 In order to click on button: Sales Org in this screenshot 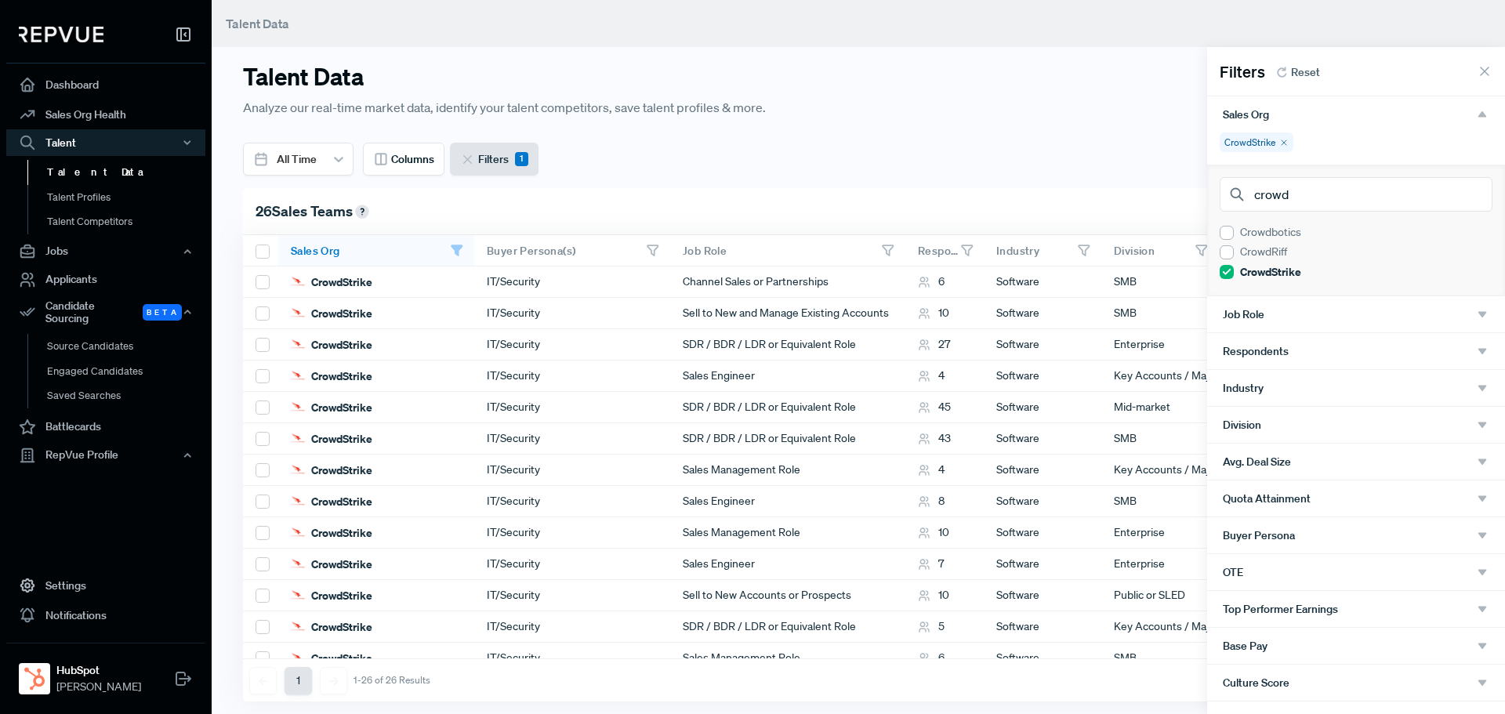, I will do `click(1356, 114)`.